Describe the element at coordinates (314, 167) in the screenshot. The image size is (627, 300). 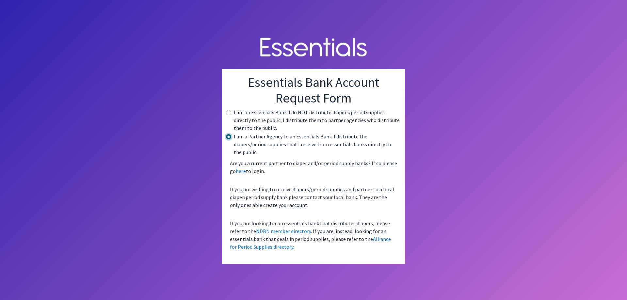
I see `p: Are you a current partner to diaper and/or period supply banks? If so please go to login.` at that location.